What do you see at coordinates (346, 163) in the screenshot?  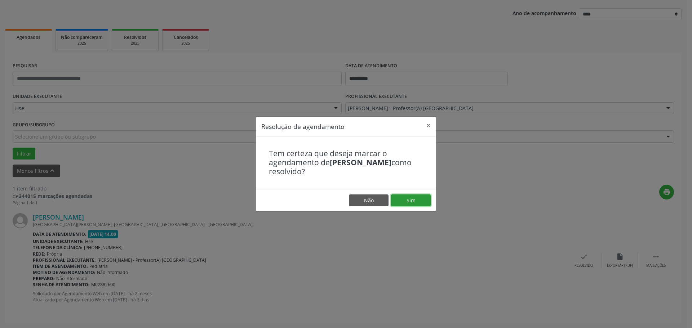 I see `h4: Tem certeza que deseja marcar o agendamento de como resolvido?` at bounding box center [346, 163].